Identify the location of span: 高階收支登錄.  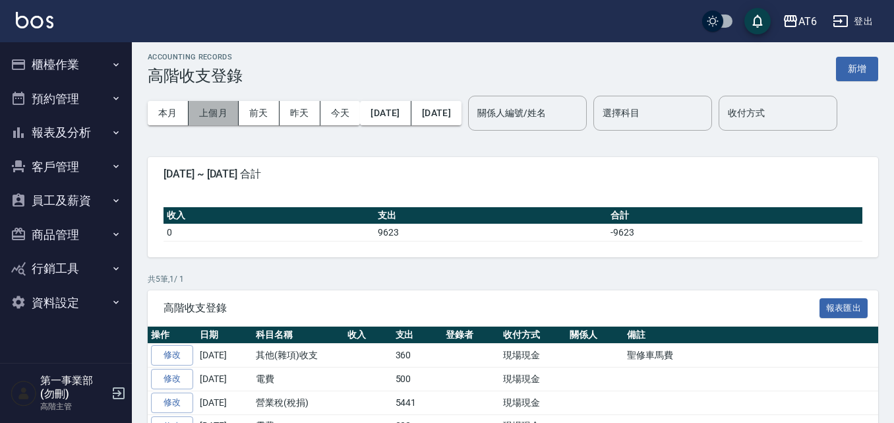
(491, 308).